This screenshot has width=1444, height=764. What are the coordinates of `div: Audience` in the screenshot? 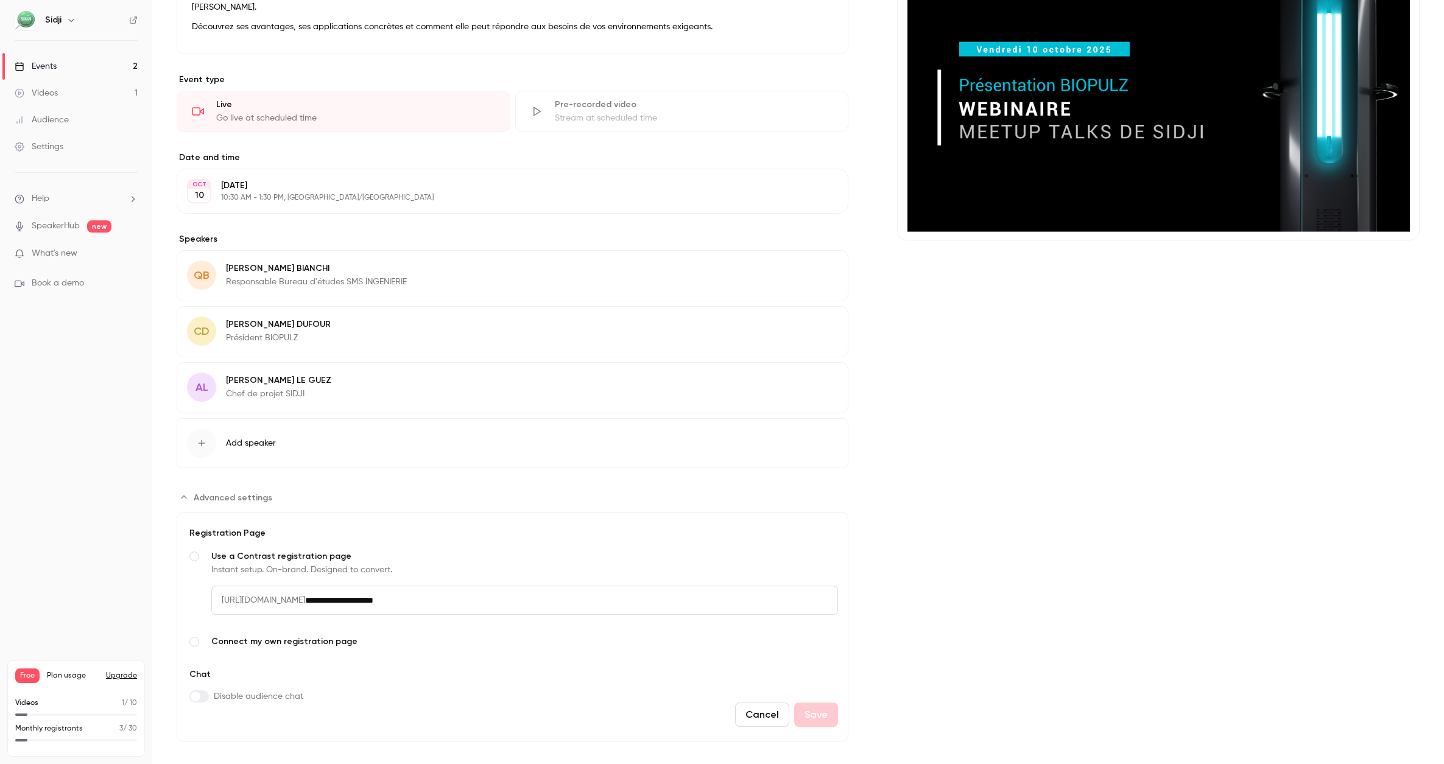 It's located at (41, 120).